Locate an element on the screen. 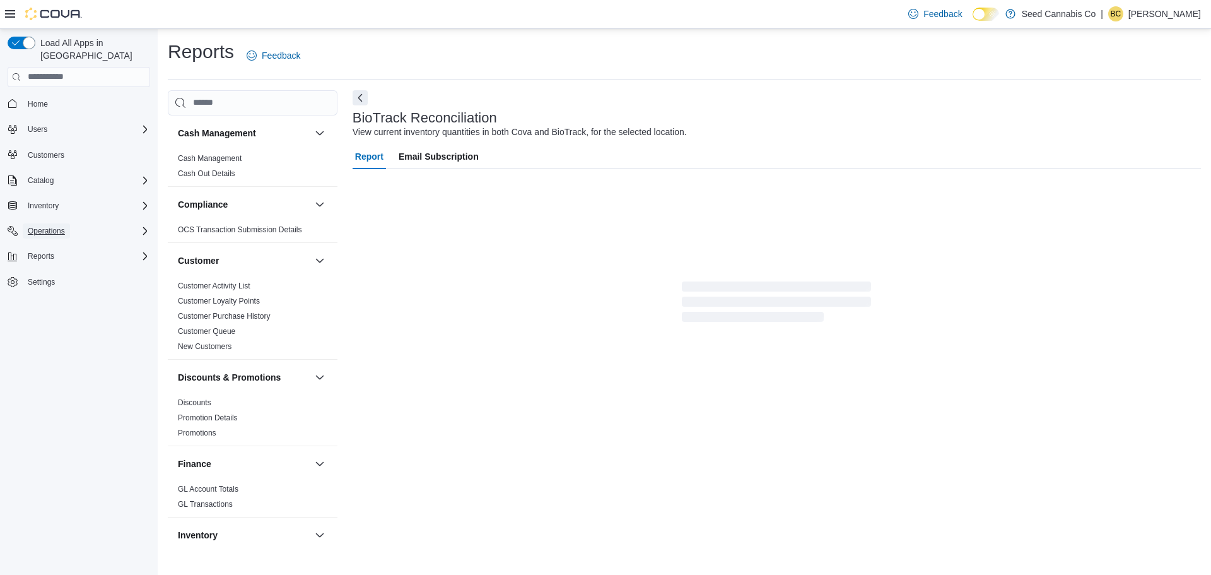 Image resolution: width=1211 pixels, height=575 pixels. a: Home is located at coordinates (38, 104).